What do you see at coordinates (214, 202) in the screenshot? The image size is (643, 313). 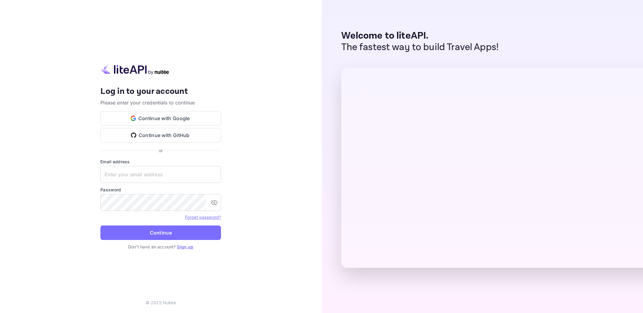 I see `button: toggle password visibility` at bounding box center [214, 202].